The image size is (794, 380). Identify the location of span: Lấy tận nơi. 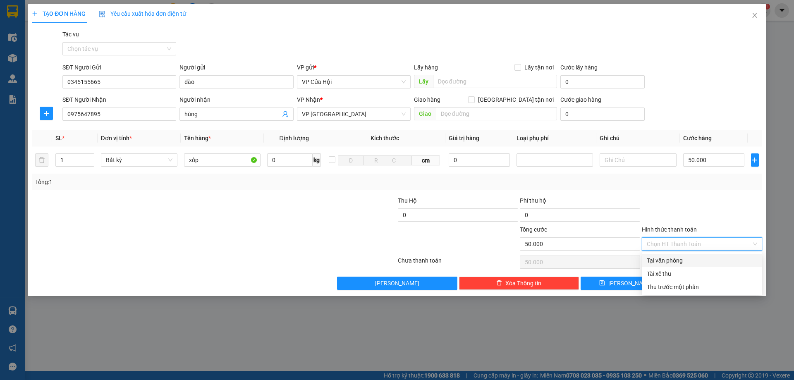
(539, 67).